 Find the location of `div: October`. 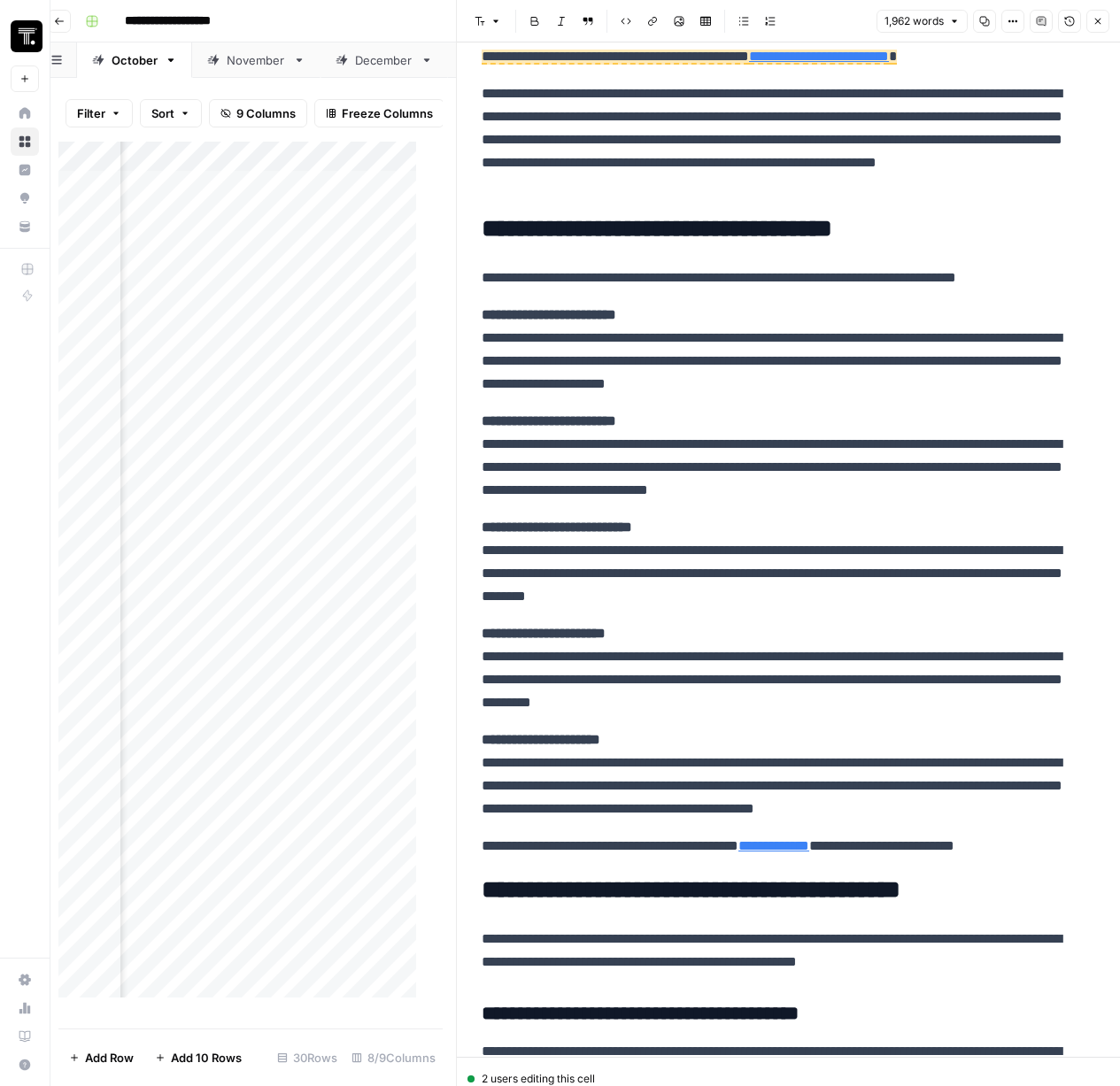

div: October is located at coordinates (135, 60).